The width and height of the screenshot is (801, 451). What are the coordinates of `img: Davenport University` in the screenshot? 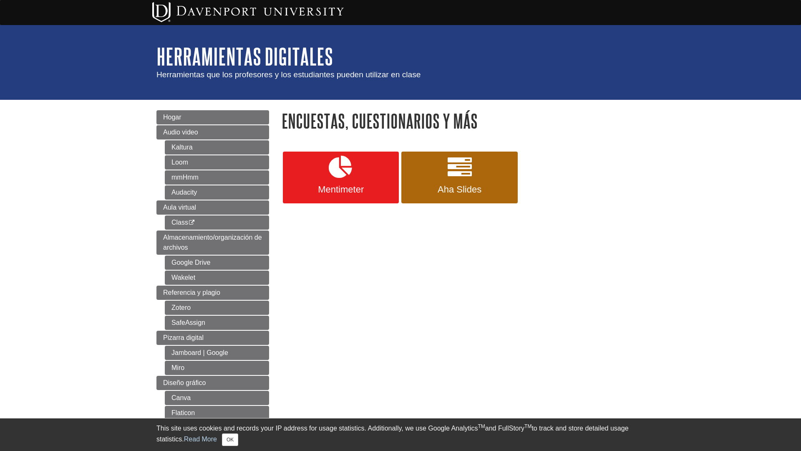 It's located at (248, 12).